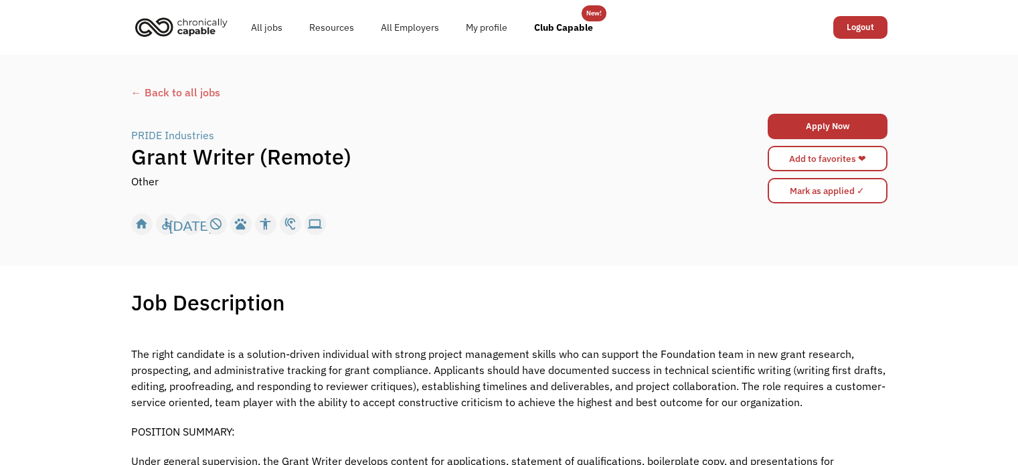  What do you see at coordinates (141, 224) in the screenshot?
I see `div: home` at bounding box center [141, 224].